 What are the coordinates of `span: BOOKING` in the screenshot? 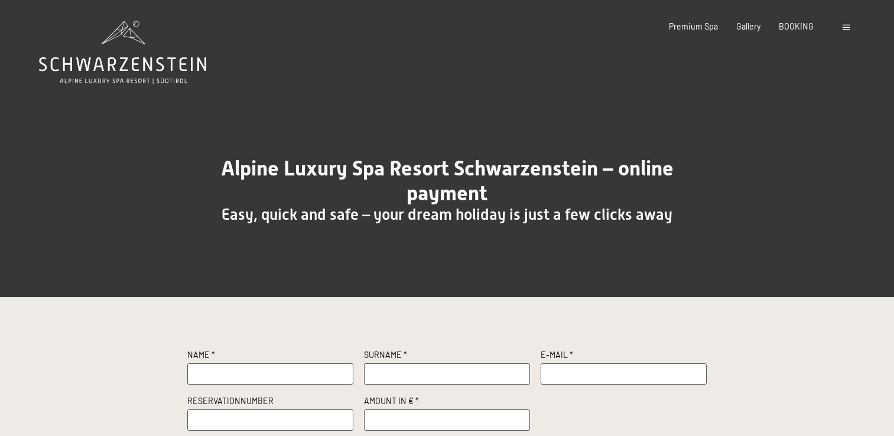 It's located at (796, 26).